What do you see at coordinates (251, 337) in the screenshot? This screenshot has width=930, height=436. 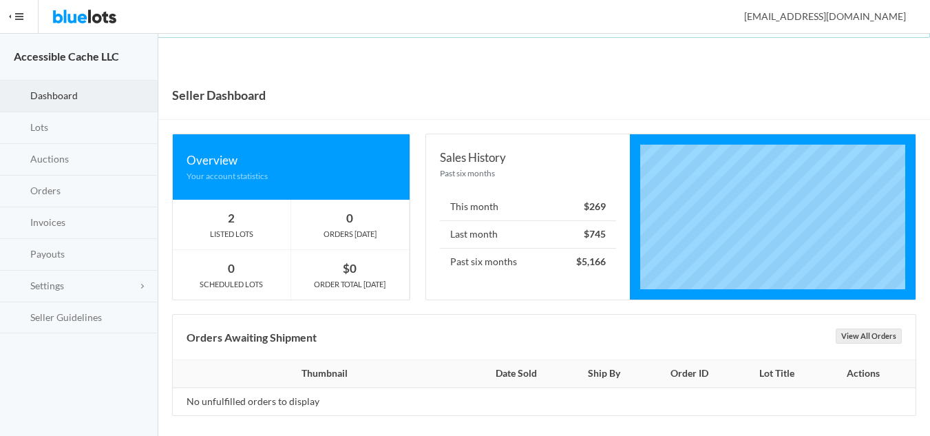 I see `b: Orders Awaiting Shipment` at bounding box center [251, 337].